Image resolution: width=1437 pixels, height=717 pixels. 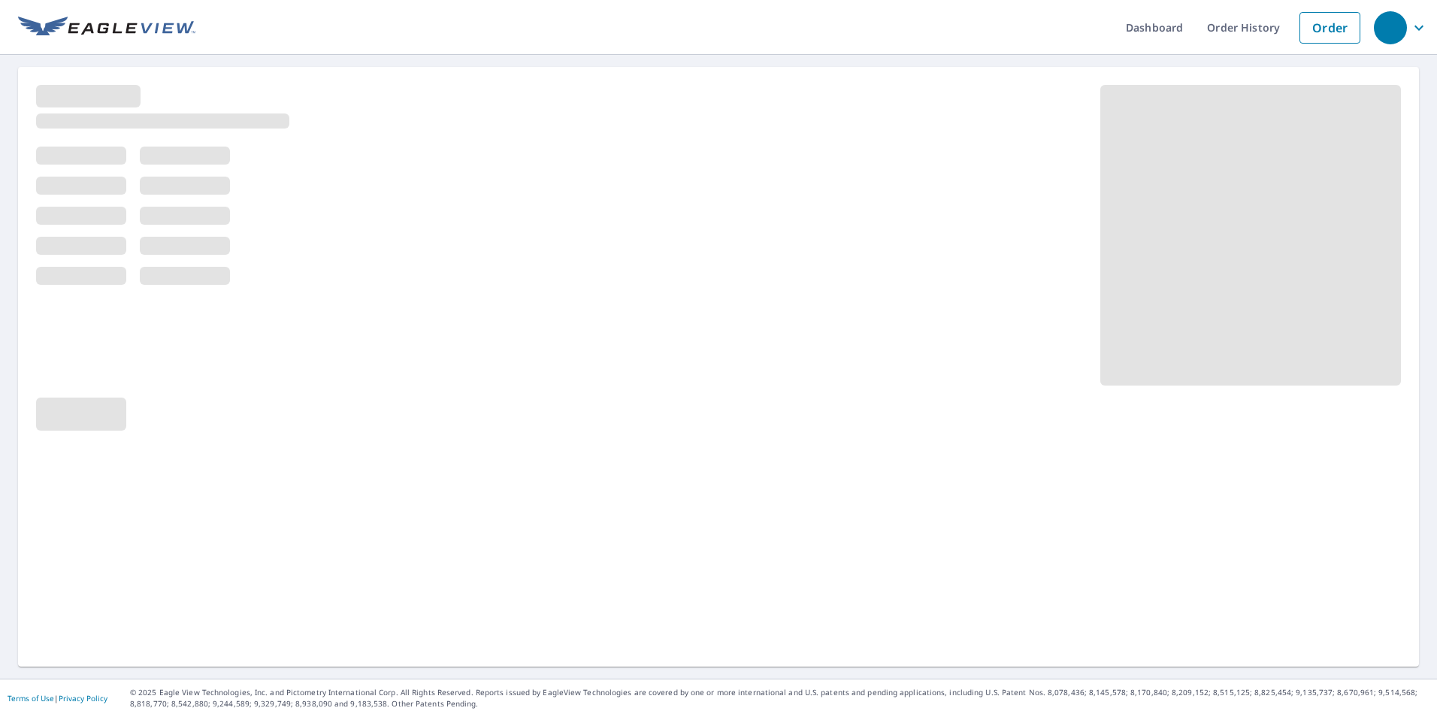 What do you see at coordinates (83, 698) in the screenshot?
I see `a: Privacy Policy` at bounding box center [83, 698].